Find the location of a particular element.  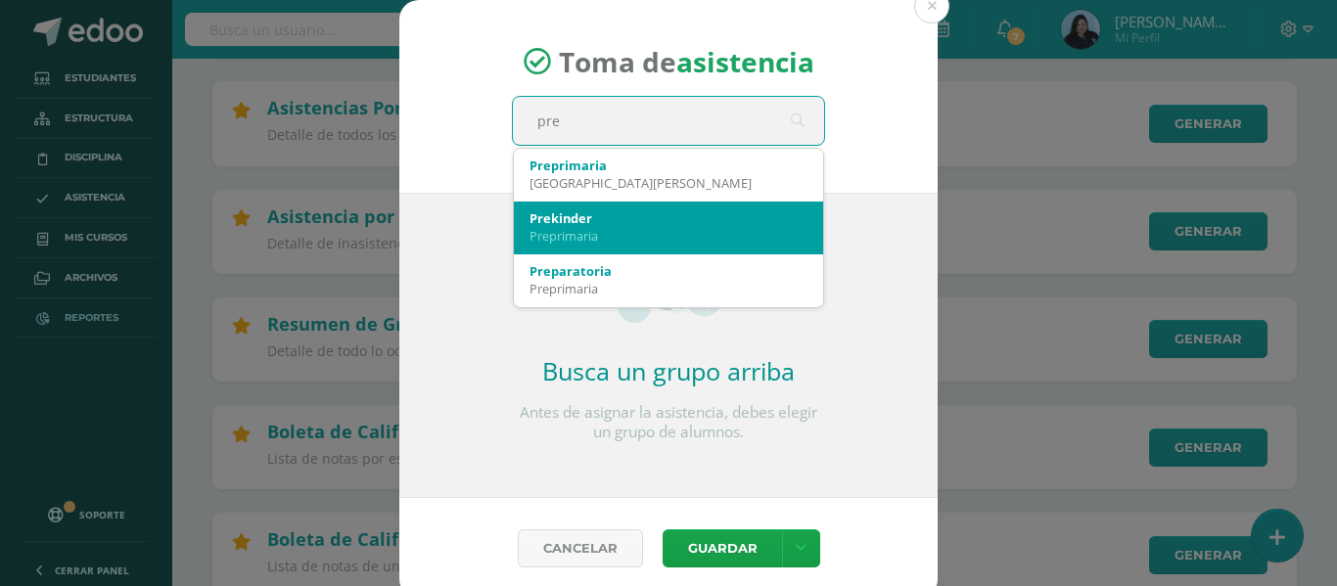

span: Toma de is located at coordinates (686, 62).